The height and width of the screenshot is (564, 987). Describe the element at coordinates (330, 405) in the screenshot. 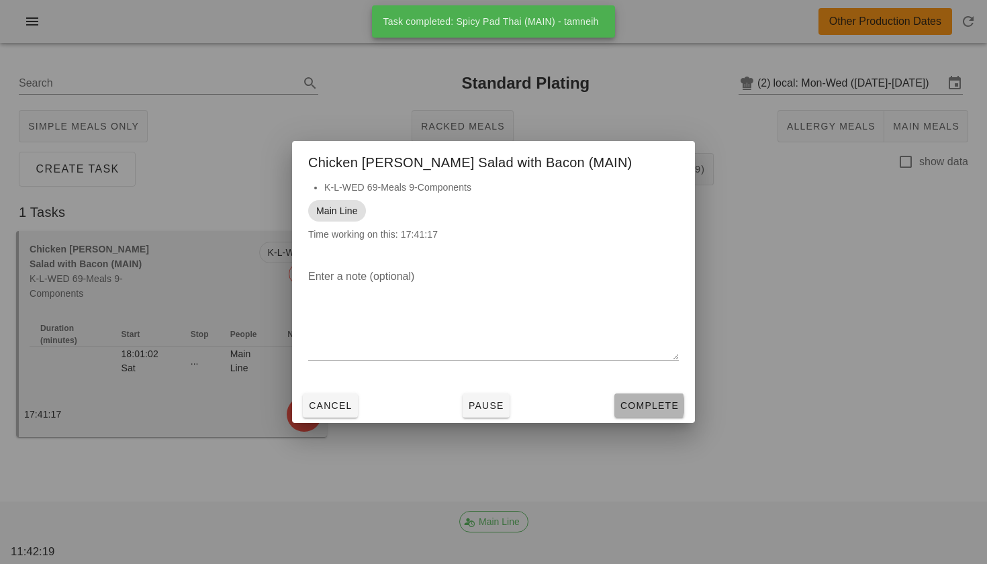

I see `button: Cancel` at that location.